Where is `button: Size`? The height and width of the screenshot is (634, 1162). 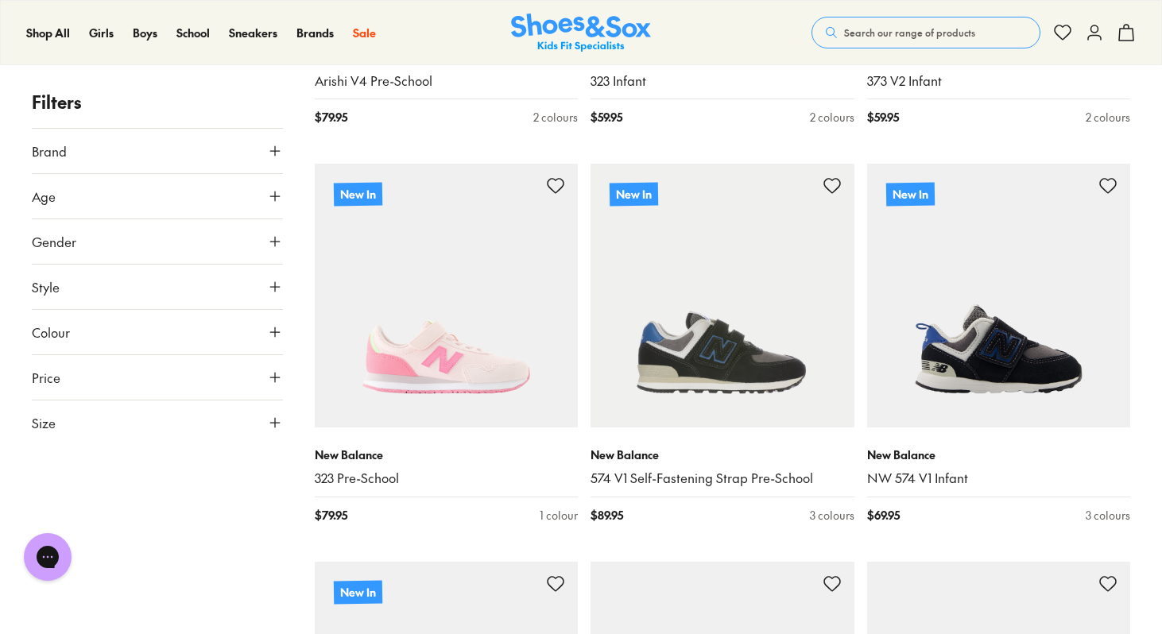
button: Size is located at coordinates (157, 423).